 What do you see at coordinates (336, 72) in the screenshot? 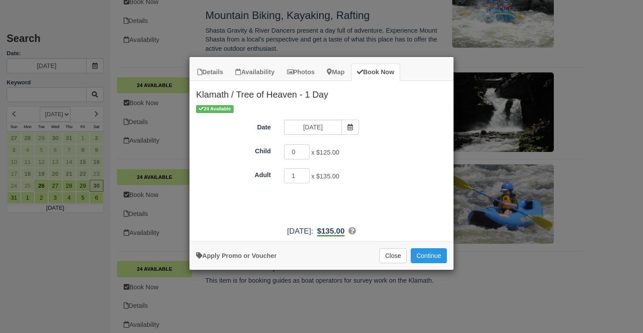
I see `a: Map` at bounding box center [336, 72].